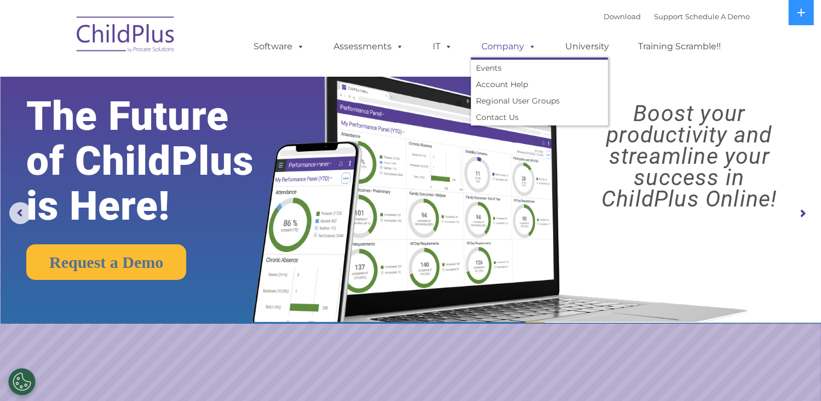 The image size is (821, 401). Describe the element at coordinates (540, 117) in the screenshot. I see `a: Contact Us` at that location.